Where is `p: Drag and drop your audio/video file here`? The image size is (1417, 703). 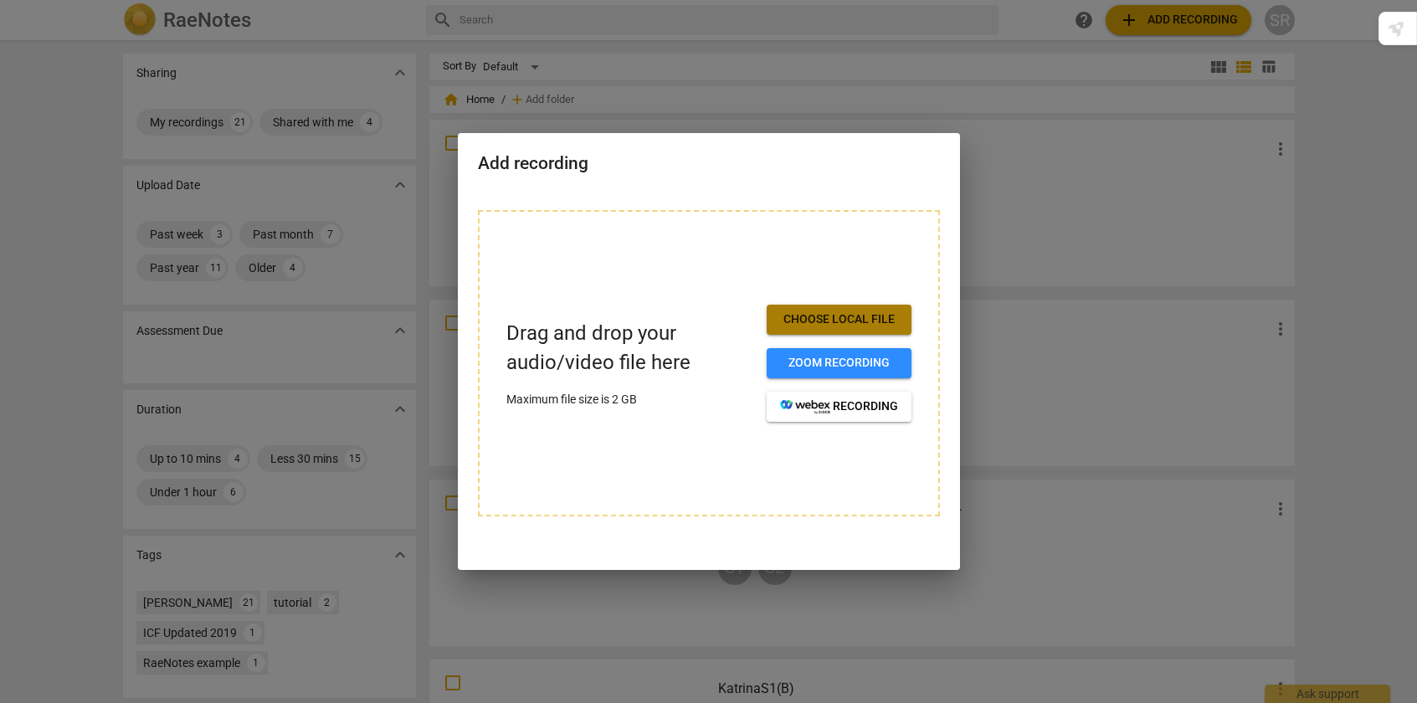 p: Drag and drop your audio/video file here is located at coordinates (629, 348).